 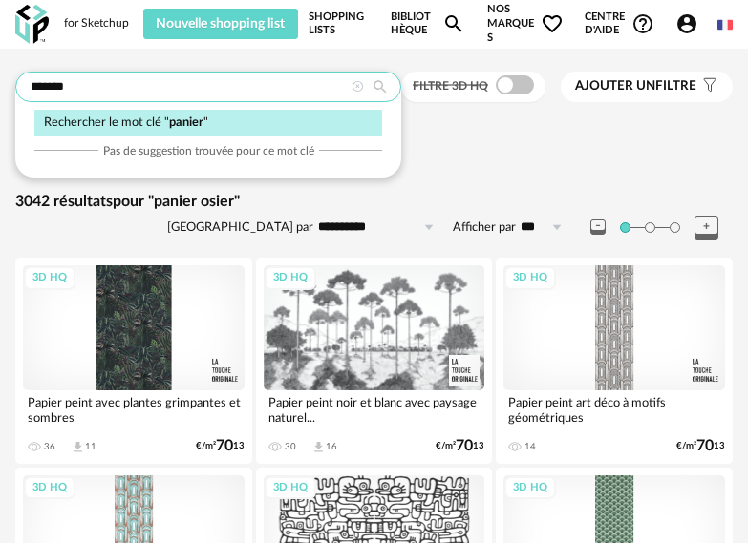 What do you see at coordinates (614, 410) in the screenshot?
I see `div: Papier peint art déco à motifs géométriques` at bounding box center [614, 410].